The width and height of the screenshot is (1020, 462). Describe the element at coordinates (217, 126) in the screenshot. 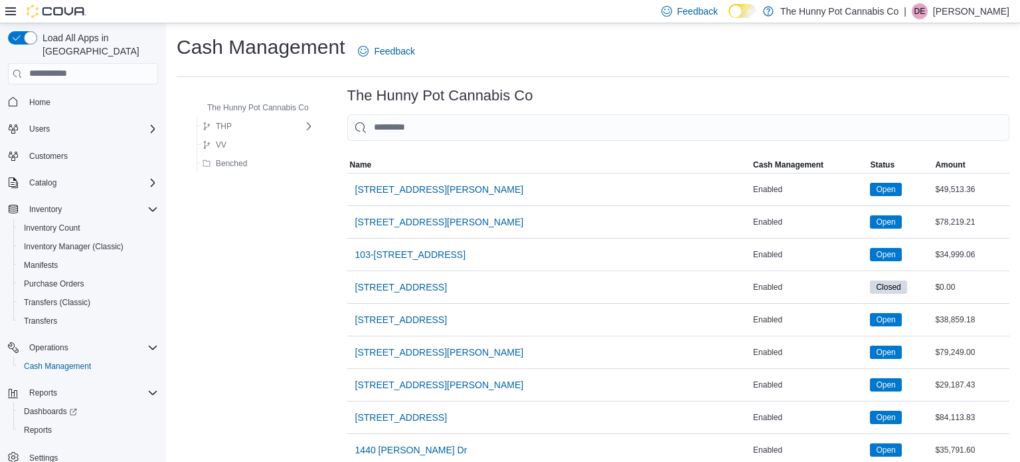

I see `button: THP` at that location.